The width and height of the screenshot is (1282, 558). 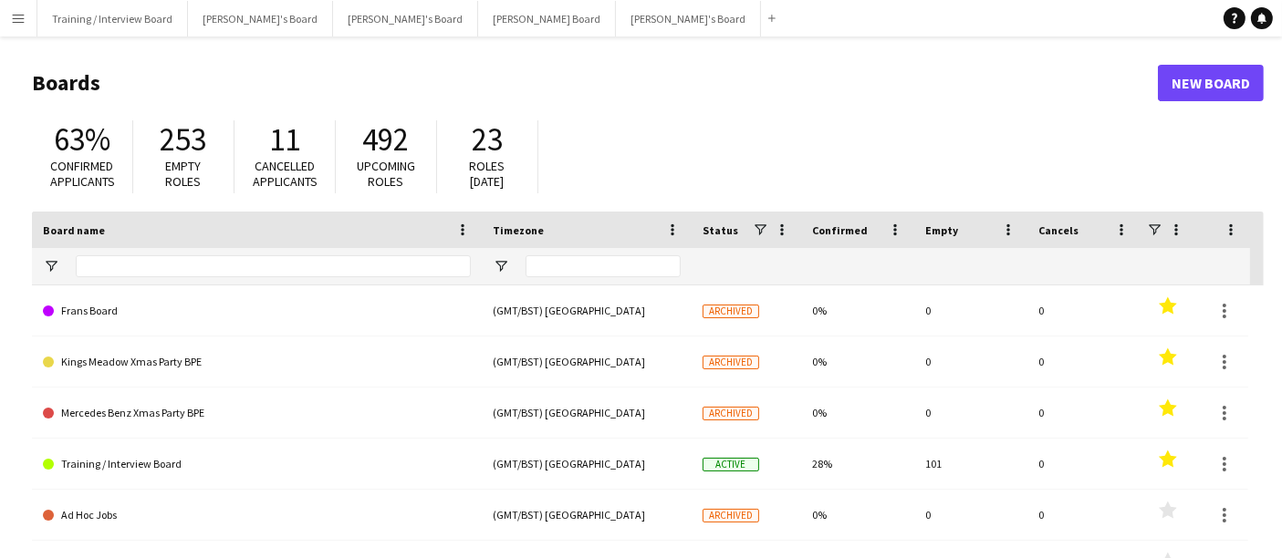 What do you see at coordinates (720, 230) in the screenshot?
I see `span: Status` at bounding box center [720, 230].